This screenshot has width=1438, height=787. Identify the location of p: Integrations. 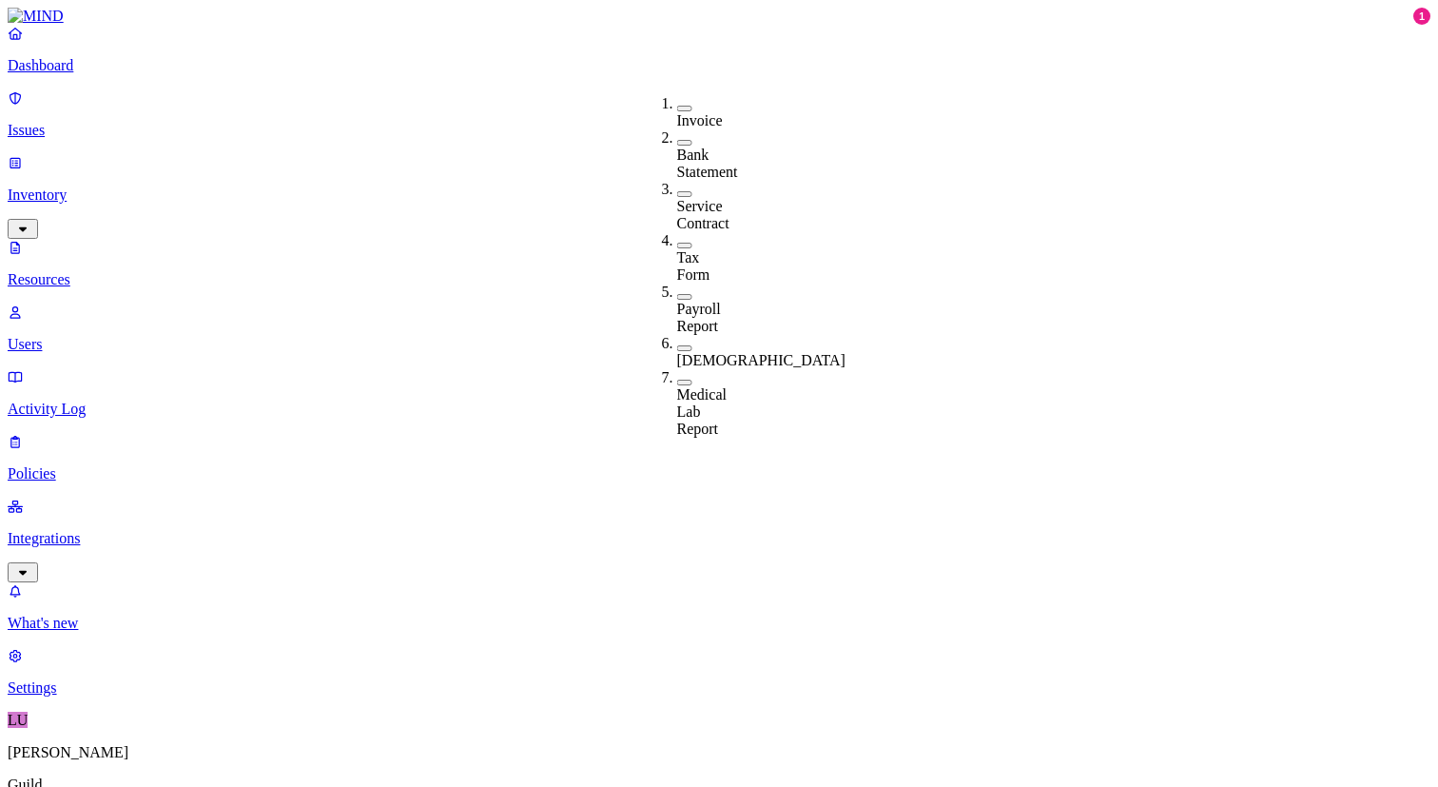
(719, 538).